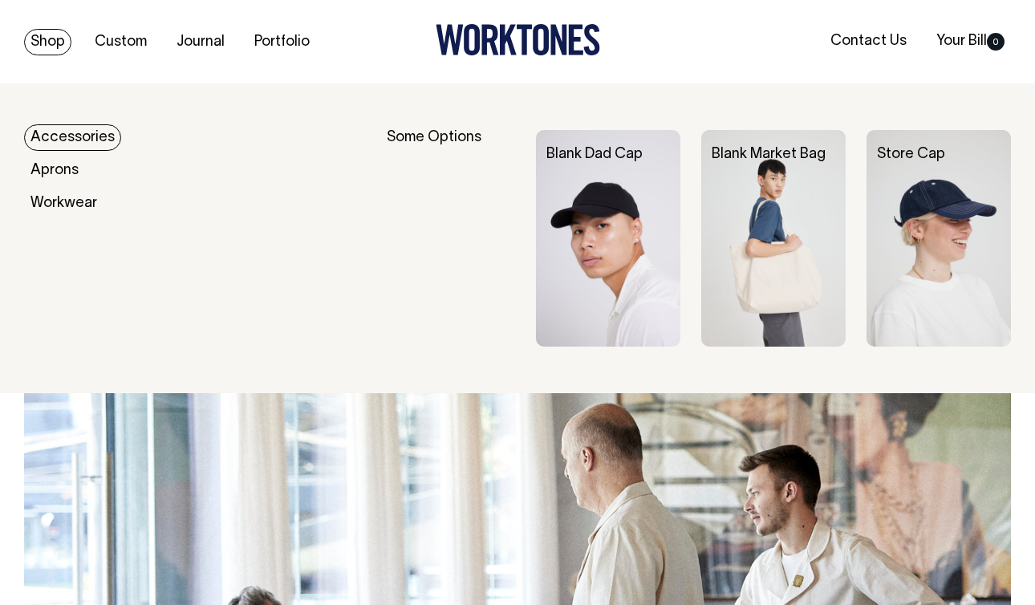 This screenshot has width=1035, height=605. Describe the element at coordinates (72, 137) in the screenshot. I see `a: Accessories` at that location.